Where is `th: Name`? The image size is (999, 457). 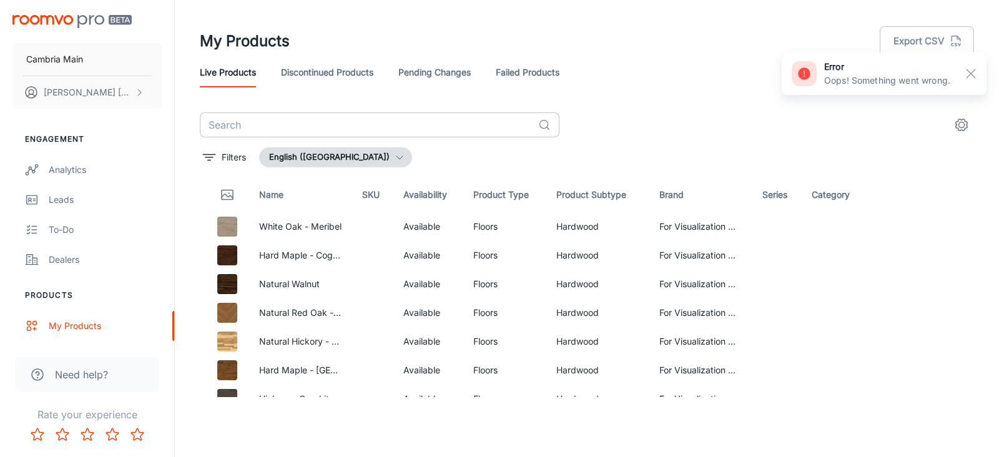 th: Name is located at coordinates (300, 195).